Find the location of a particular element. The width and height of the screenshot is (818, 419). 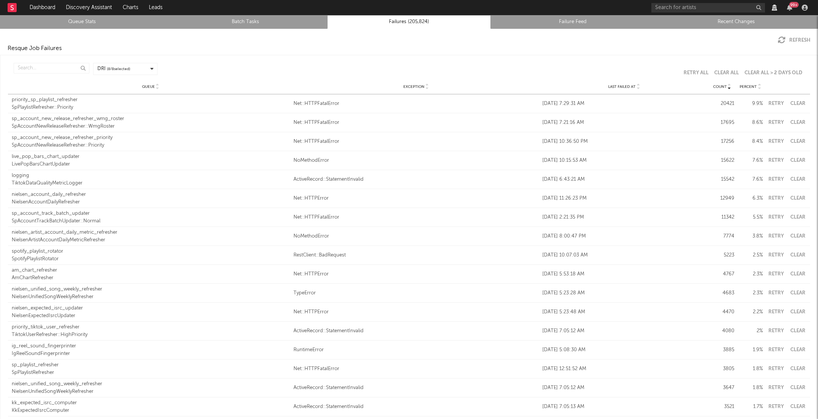

div: 1.7 % is located at coordinates (750, 407).